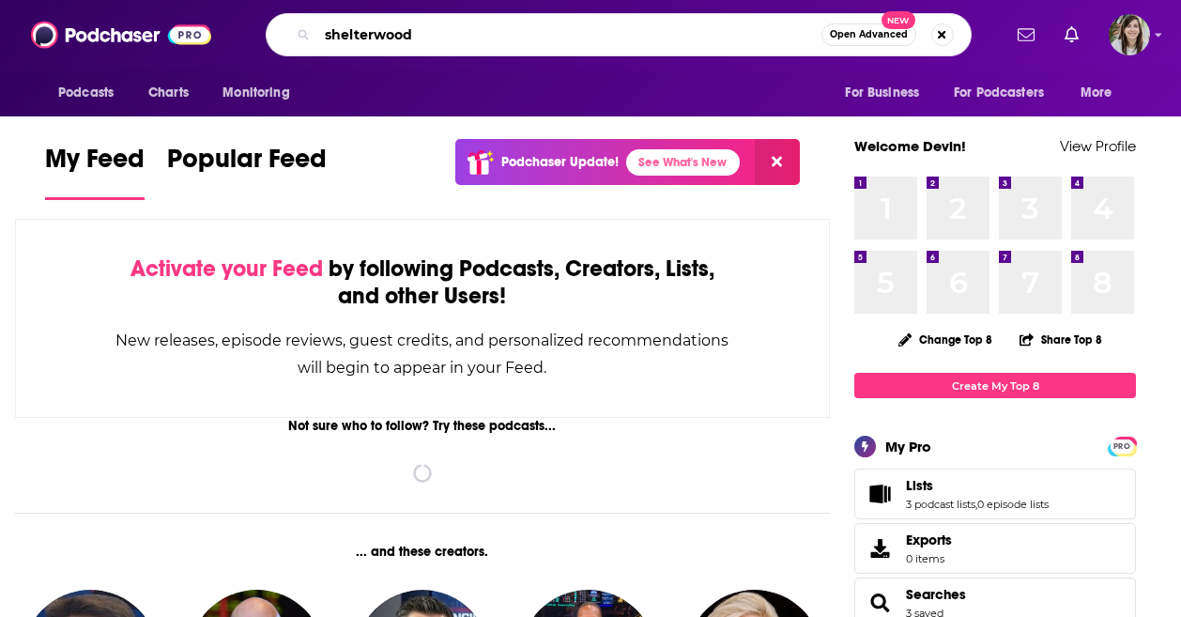 This screenshot has height=617, width=1181. What do you see at coordinates (910, 146) in the screenshot?
I see `a: Welcome Devin!` at bounding box center [910, 146].